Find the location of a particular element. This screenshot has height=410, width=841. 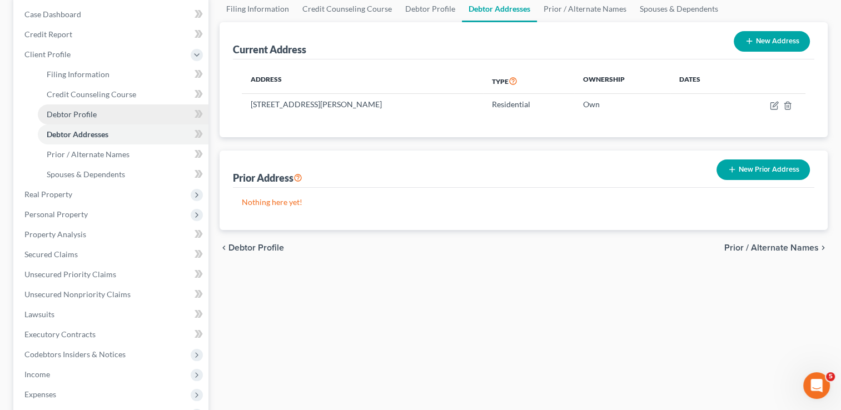

div: Current Address is located at coordinates (270, 49).